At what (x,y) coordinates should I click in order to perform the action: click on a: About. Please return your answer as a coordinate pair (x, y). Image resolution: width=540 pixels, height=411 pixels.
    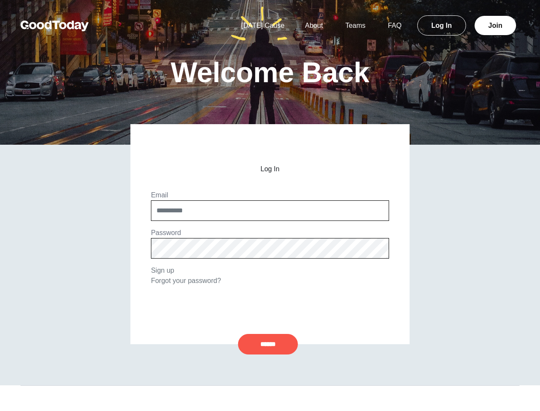
    Looking at the image, I should click on (314, 25).